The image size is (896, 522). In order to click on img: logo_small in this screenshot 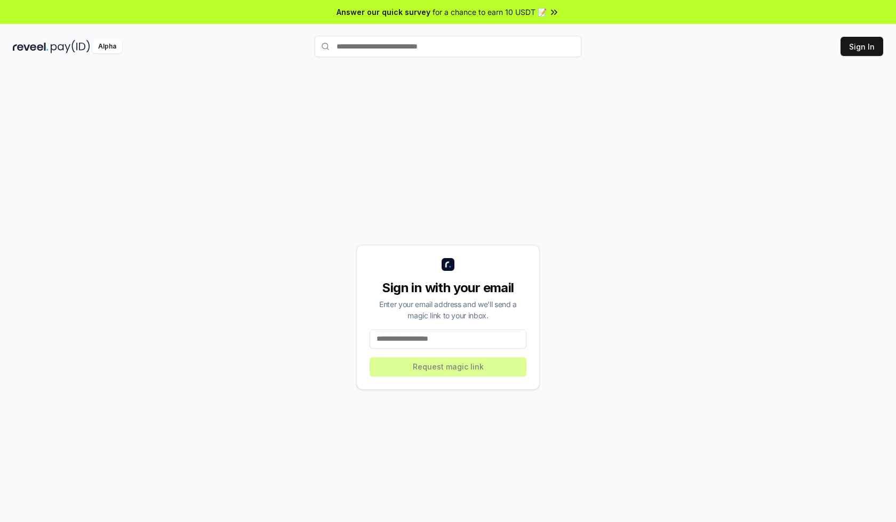, I will do `click(448, 265)`.